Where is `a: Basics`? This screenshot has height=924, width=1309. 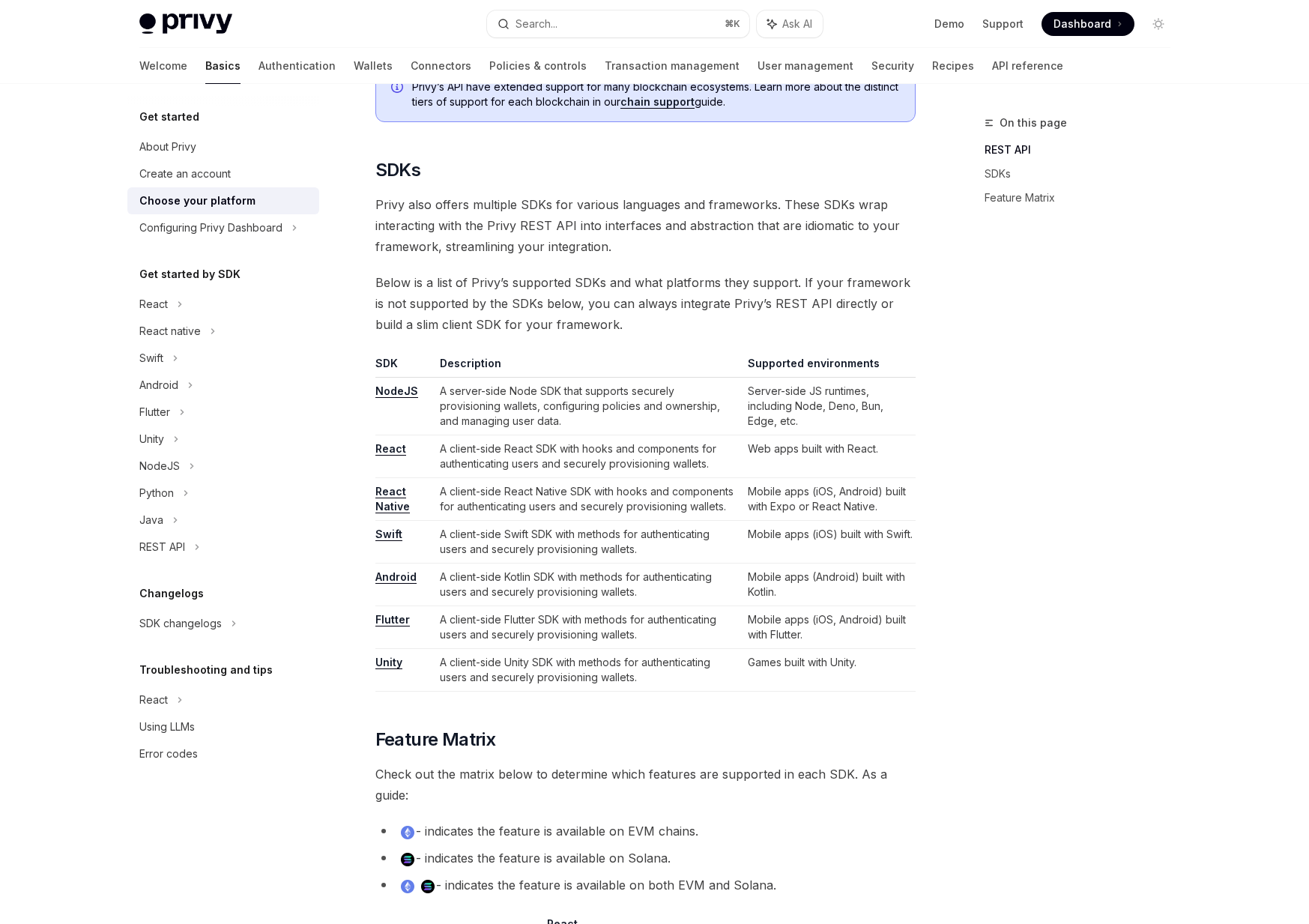 a: Basics is located at coordinates (223, 66).